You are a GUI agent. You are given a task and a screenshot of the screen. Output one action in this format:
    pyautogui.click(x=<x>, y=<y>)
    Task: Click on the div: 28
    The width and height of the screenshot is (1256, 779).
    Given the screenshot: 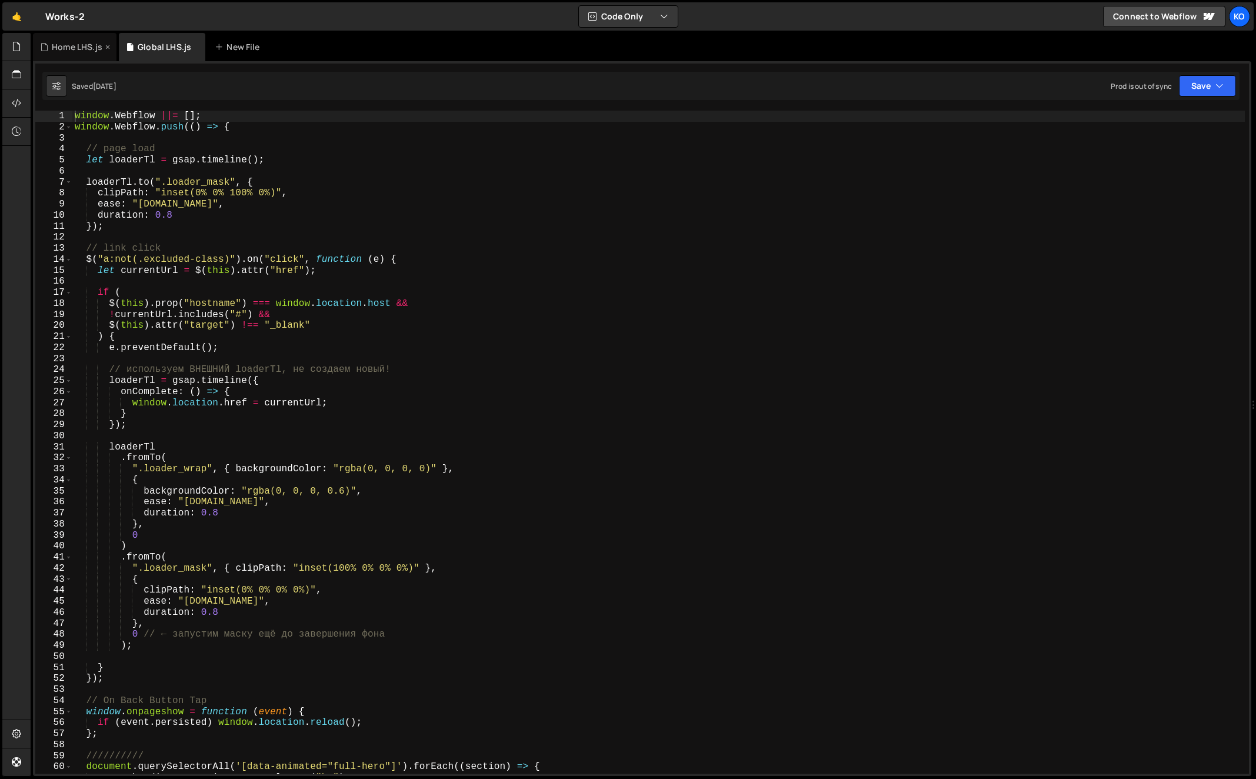 What is the action you would take?
    pyautogui.click(x=54, y=414)
    